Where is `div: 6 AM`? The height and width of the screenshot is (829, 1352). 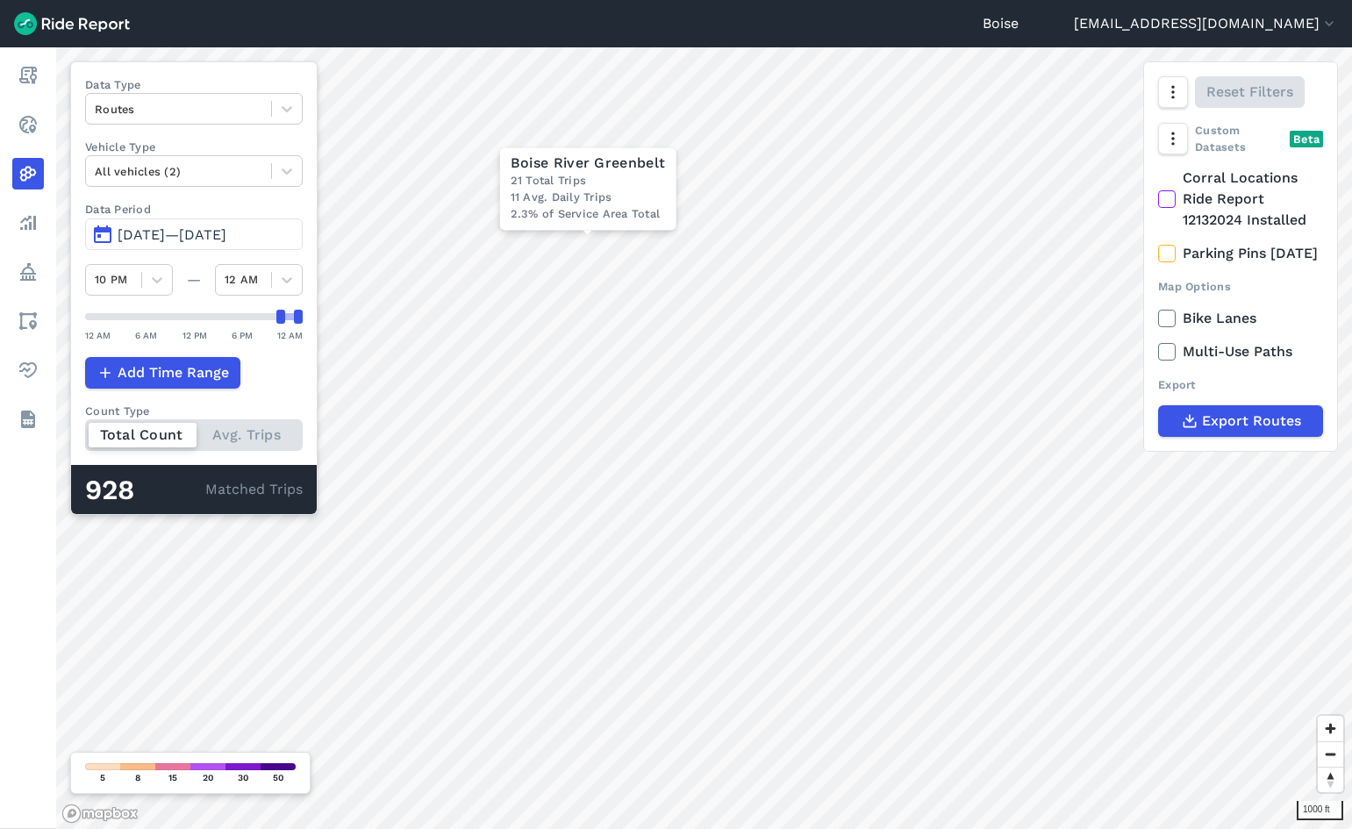
div: 6 AM is located at coordinates (146, 335).